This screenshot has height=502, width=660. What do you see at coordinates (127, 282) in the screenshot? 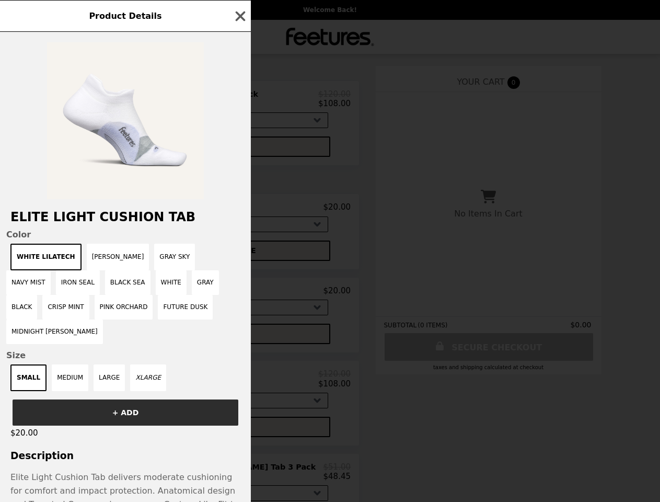
I see `button: Black Sea` at bounding box center [127, 282].